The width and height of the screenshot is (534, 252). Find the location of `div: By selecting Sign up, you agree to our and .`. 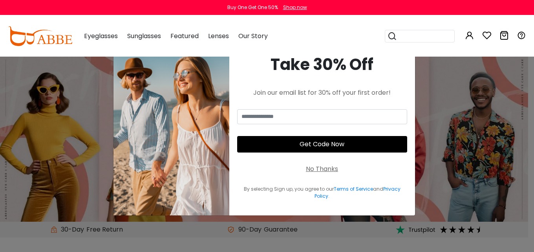

div: By selecting Sign up, you agree to our and . is located at coordinates (322, 192).